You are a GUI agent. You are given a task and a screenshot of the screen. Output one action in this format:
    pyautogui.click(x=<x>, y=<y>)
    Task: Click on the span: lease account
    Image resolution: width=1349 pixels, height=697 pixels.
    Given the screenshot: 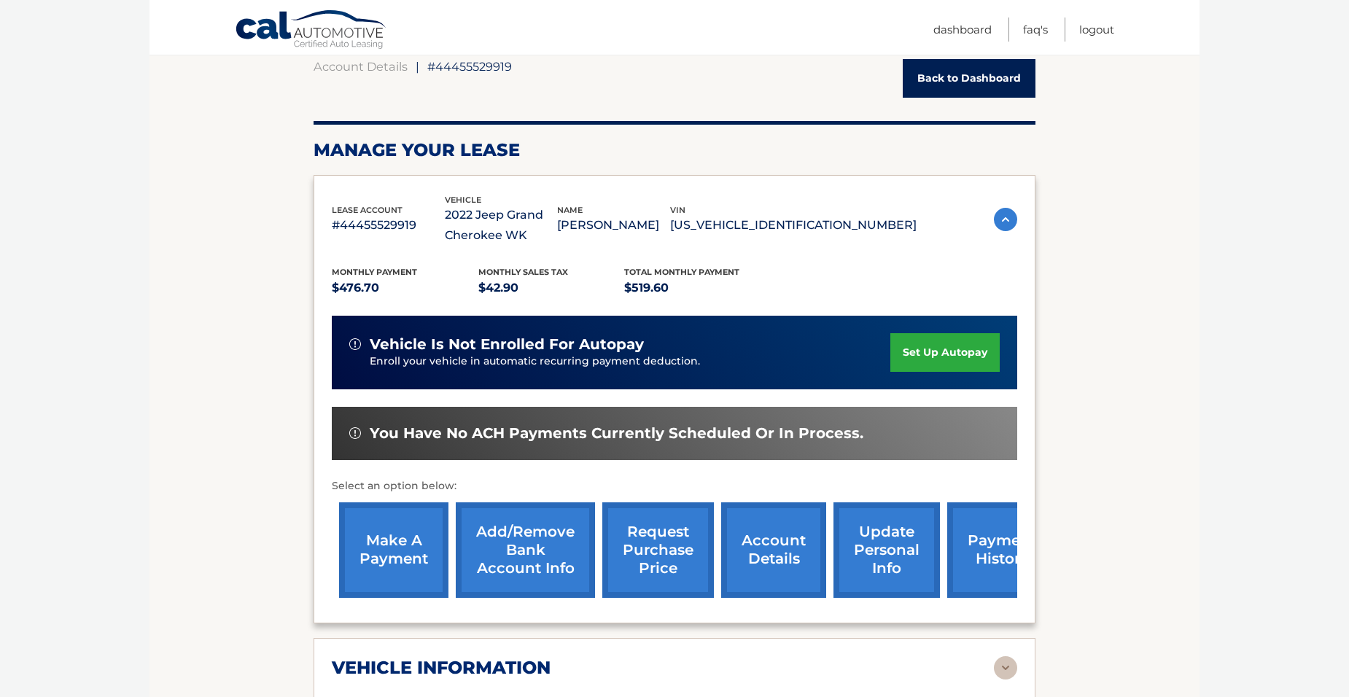 What is the action you would take?
    pyautogui.click(x=367, y=210)
    